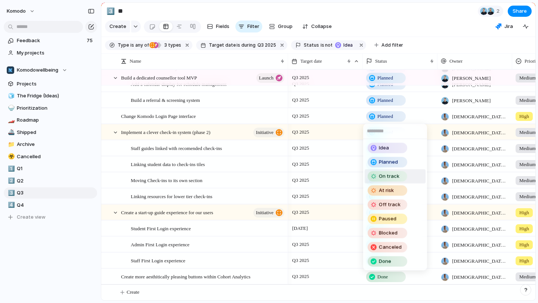 The image size is (538, 303). I want to click on span: Blocked, so click(388, 234).